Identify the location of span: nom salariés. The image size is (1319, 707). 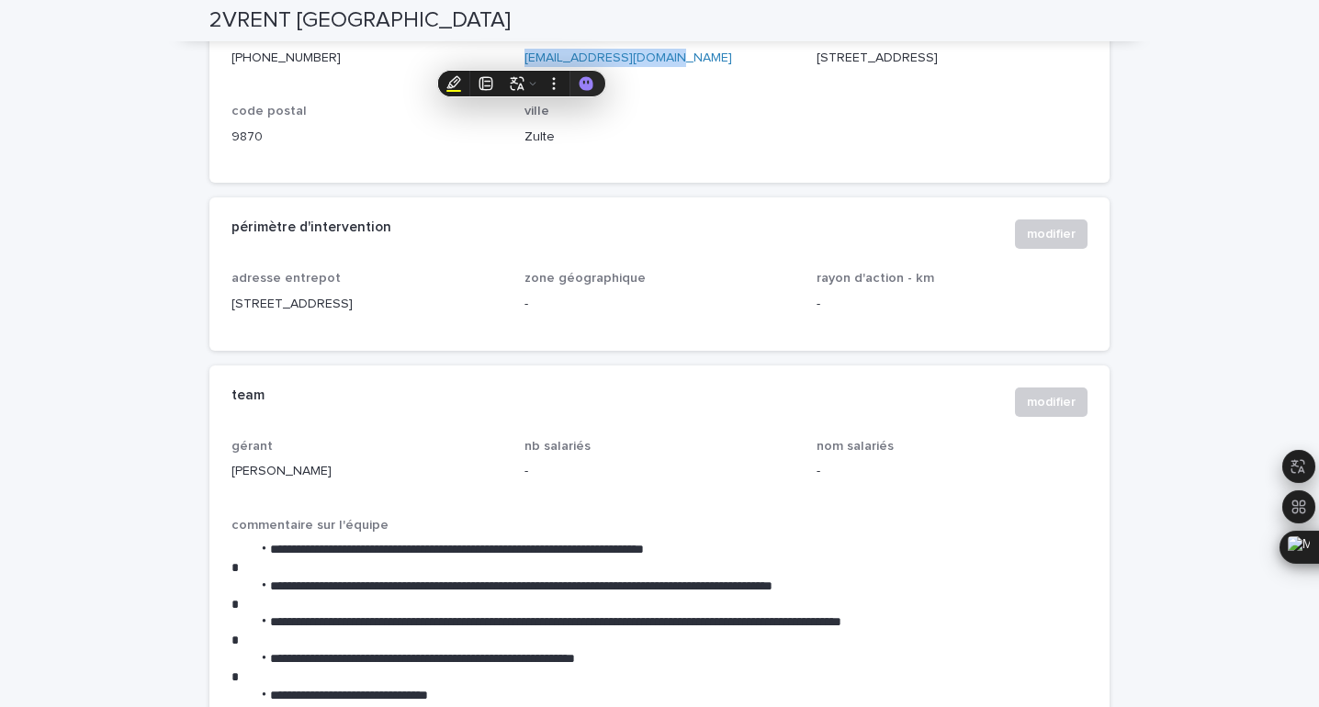
(855, 447).